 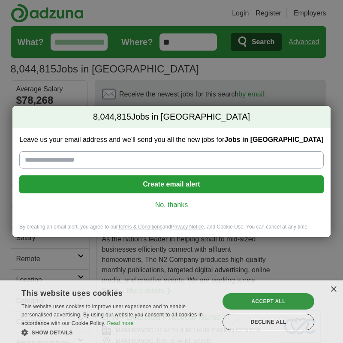 What do you see at coordinates (268, 302) in the screenshot?
I see `div: Accept all` at bounding box center [268, 302].